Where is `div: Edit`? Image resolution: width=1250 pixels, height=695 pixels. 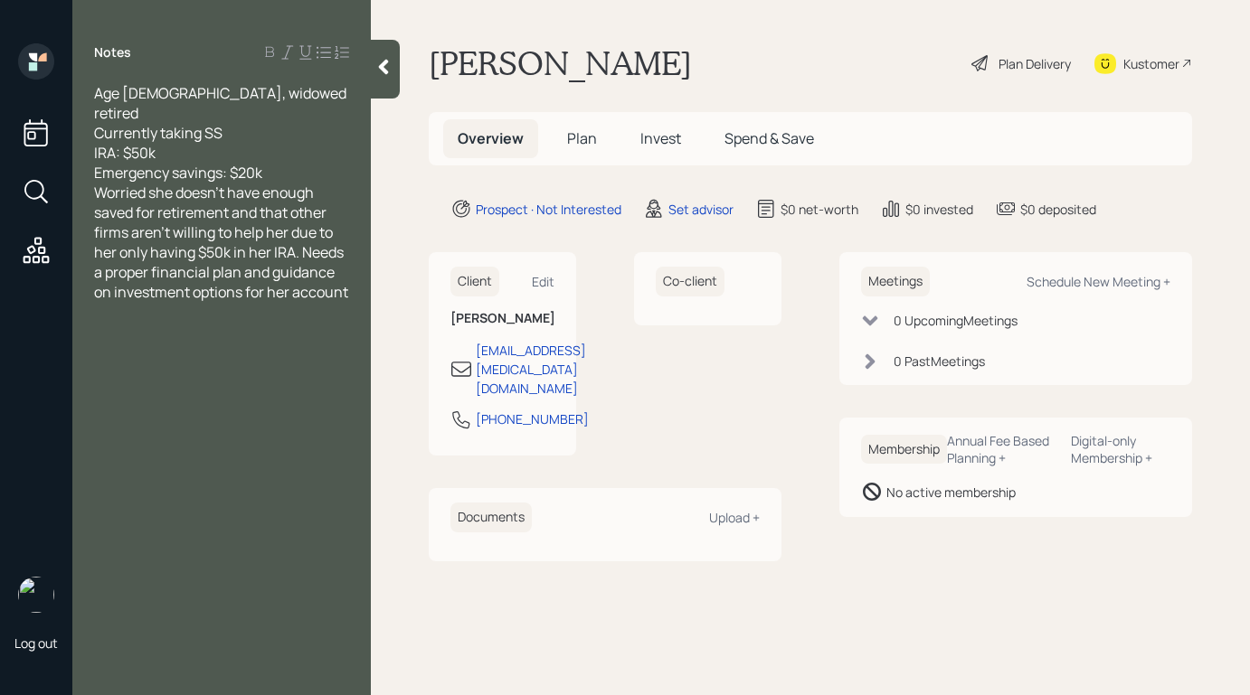 div: Edit is located at coordinates (543, 281).